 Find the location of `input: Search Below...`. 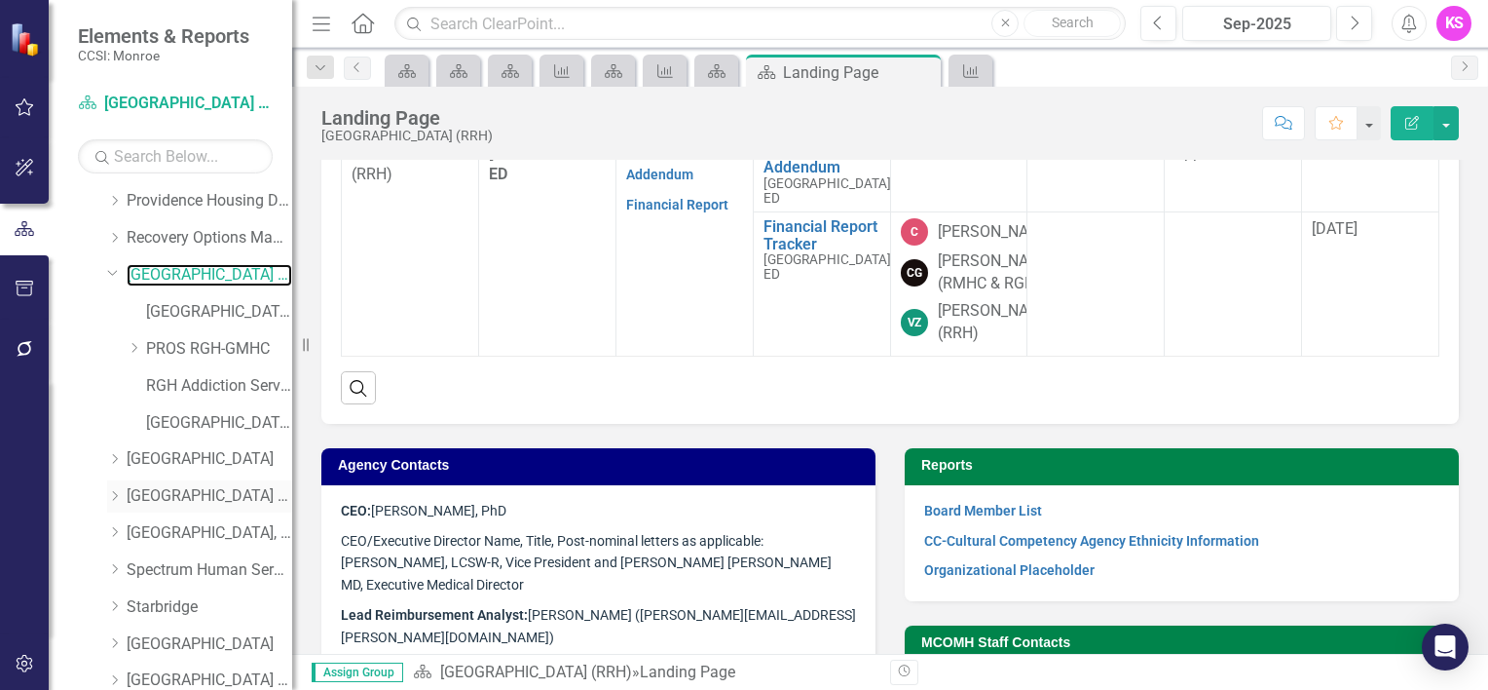

input: Search Below... is located at coordinates (175, 156).